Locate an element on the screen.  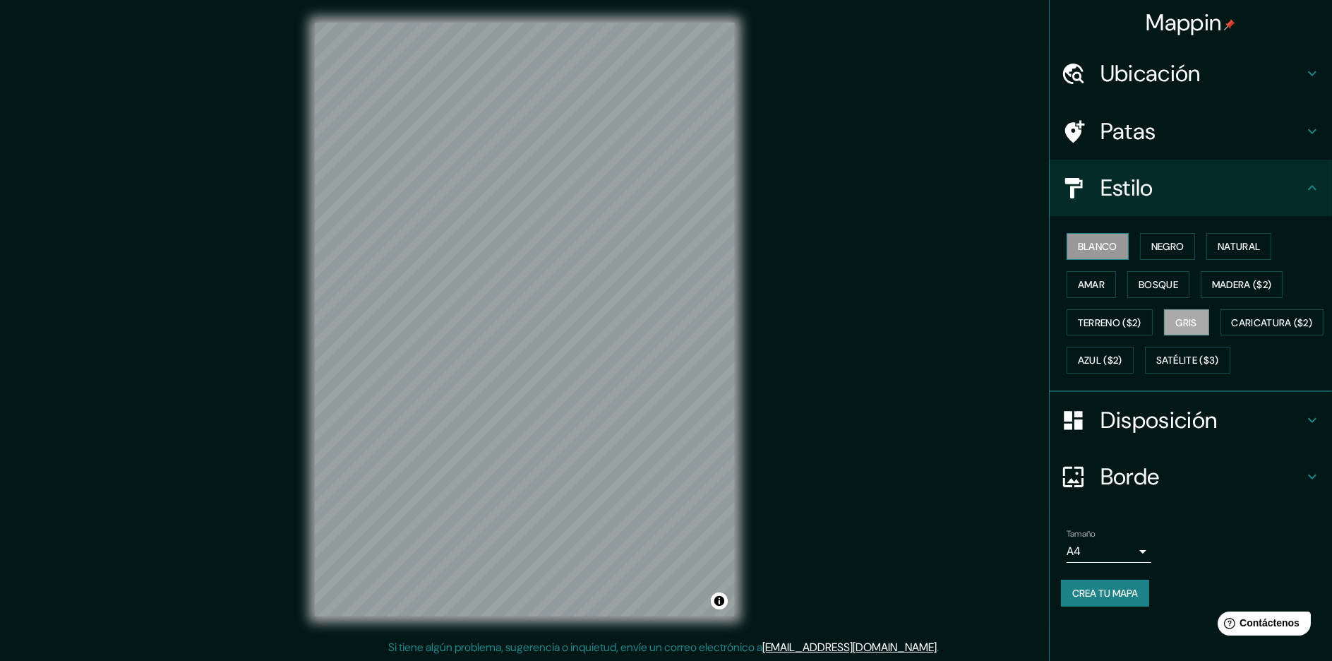
font: Estilo is located at coordinates (1126, 188).